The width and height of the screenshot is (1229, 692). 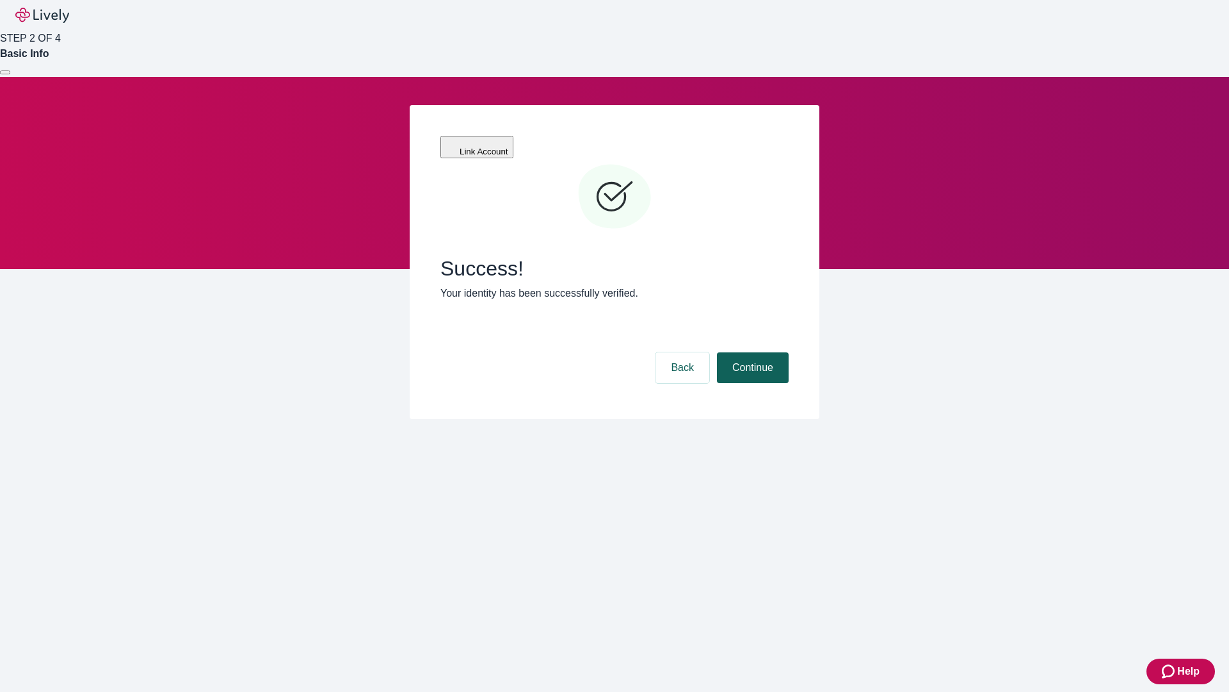 I want to click on svg: Checkmark icon, so click(x=615, y=197).